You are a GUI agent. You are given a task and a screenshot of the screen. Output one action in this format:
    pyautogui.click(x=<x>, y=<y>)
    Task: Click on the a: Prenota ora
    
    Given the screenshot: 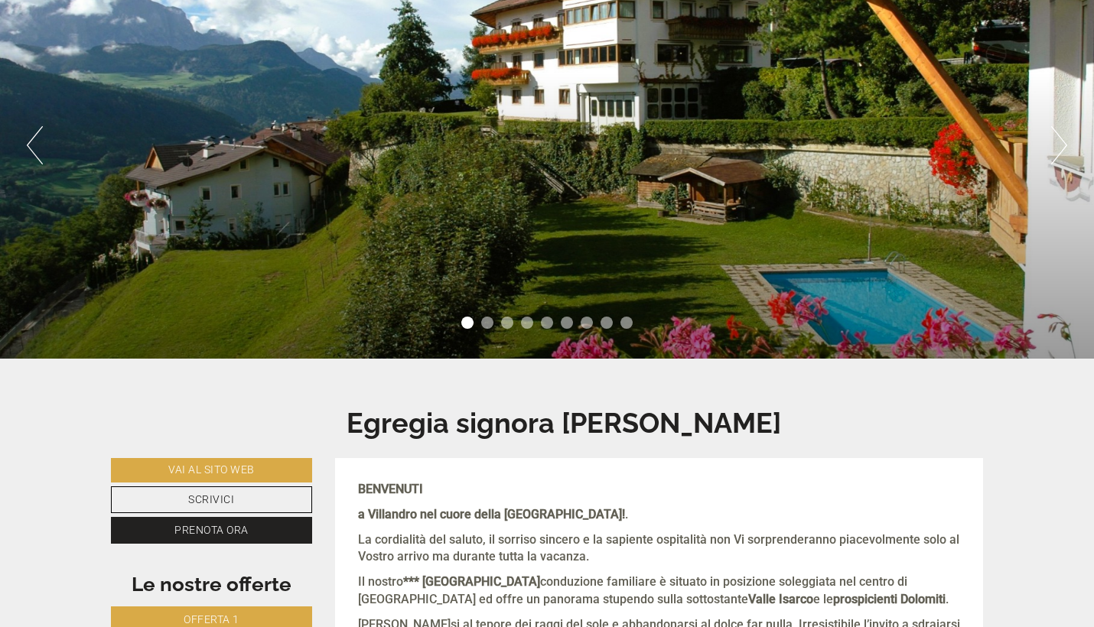 What is the action you would take?
    pyautogui.click(x=211, y=530)
    